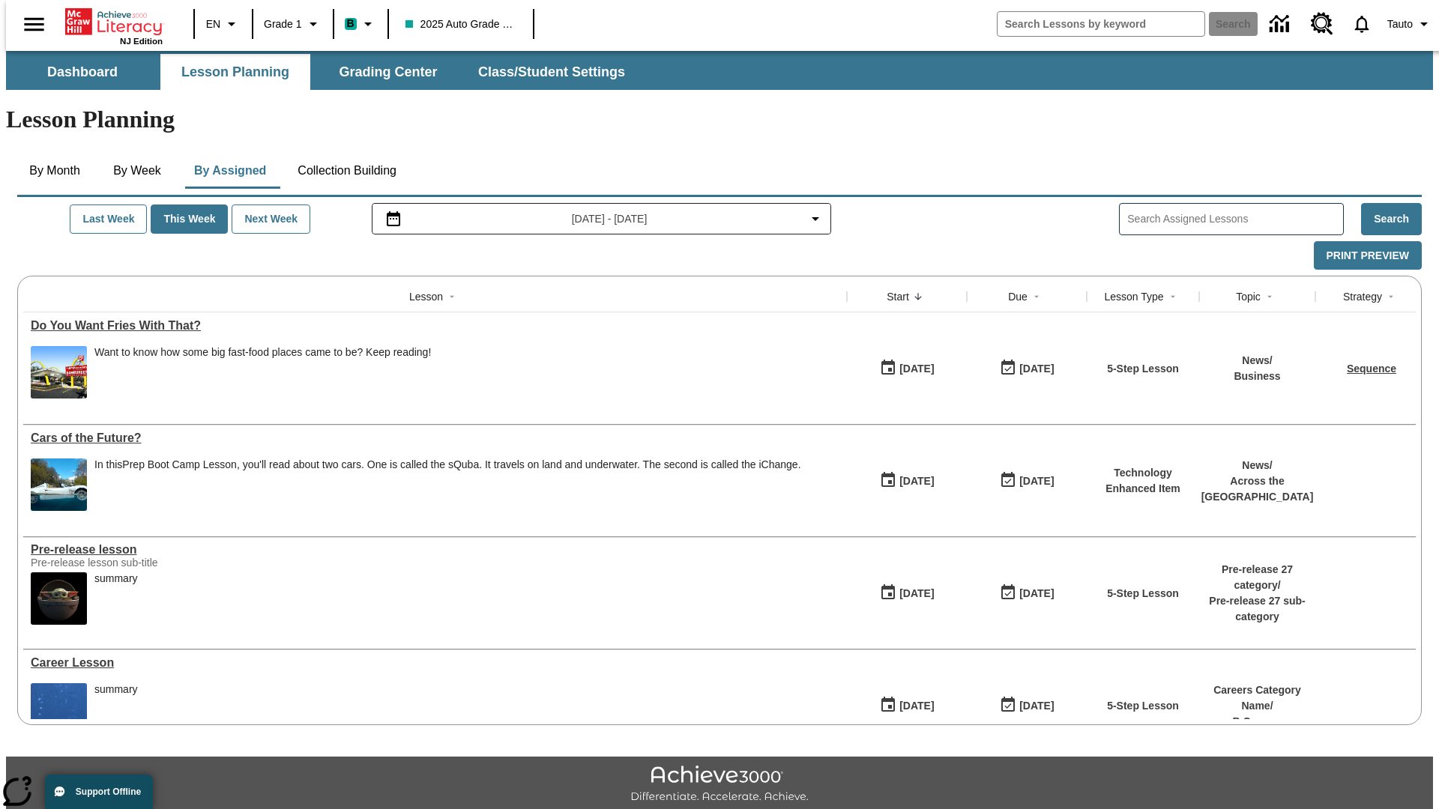  Describe the element at coordinates (1248, 297) in the screenshot. I see `div: Topic` at that location.